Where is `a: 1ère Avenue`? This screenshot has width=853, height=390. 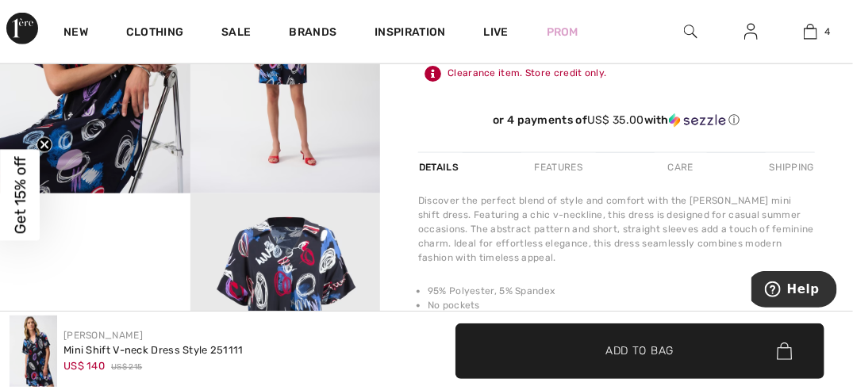 a: 1ère Avenue is located at coordinates (22, 29).